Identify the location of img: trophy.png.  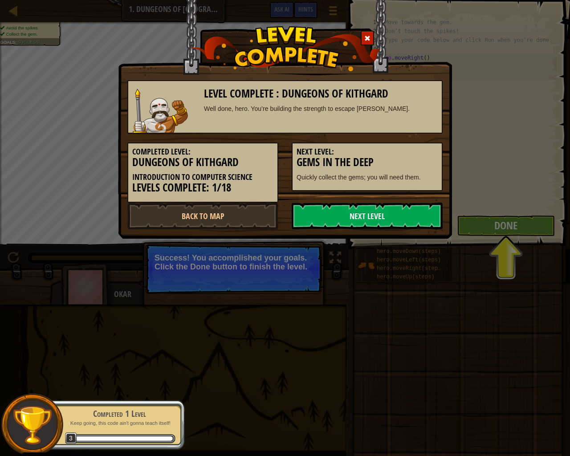
(32, 425).